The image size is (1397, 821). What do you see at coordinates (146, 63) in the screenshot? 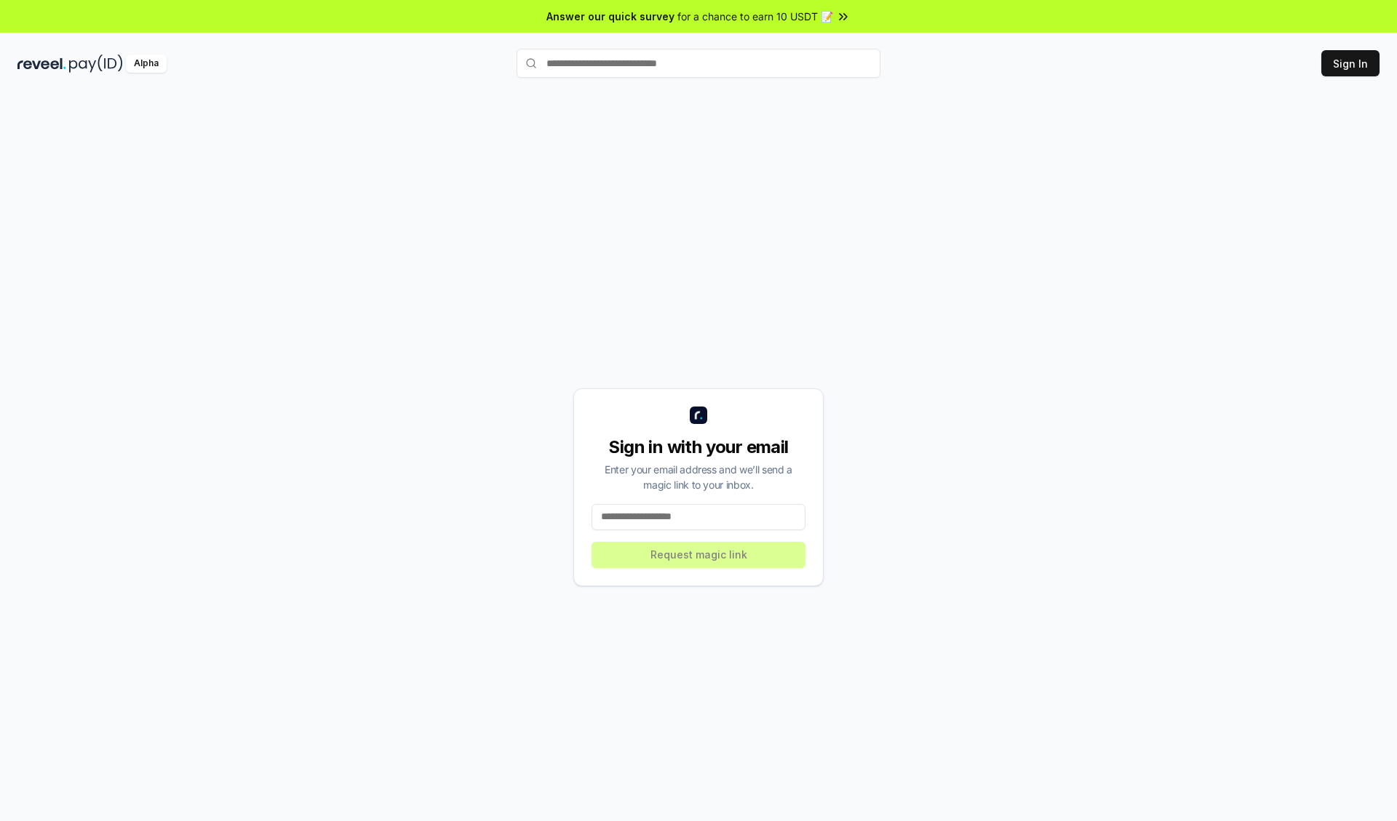
I see `div: Alpha` at bounding box center [146, 63].